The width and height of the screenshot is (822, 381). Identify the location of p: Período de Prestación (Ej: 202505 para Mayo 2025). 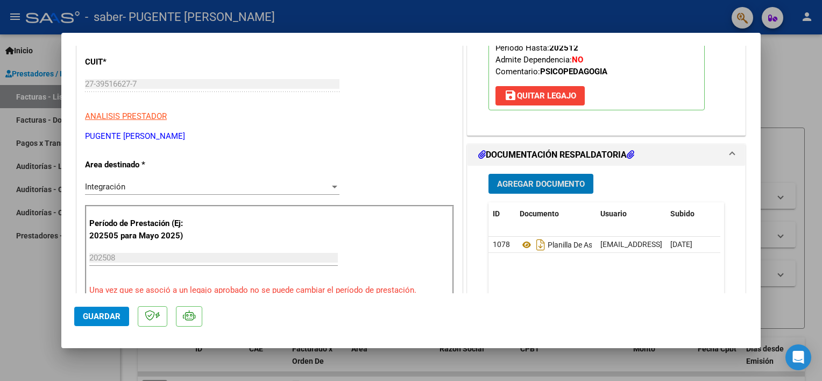
(143, 229).